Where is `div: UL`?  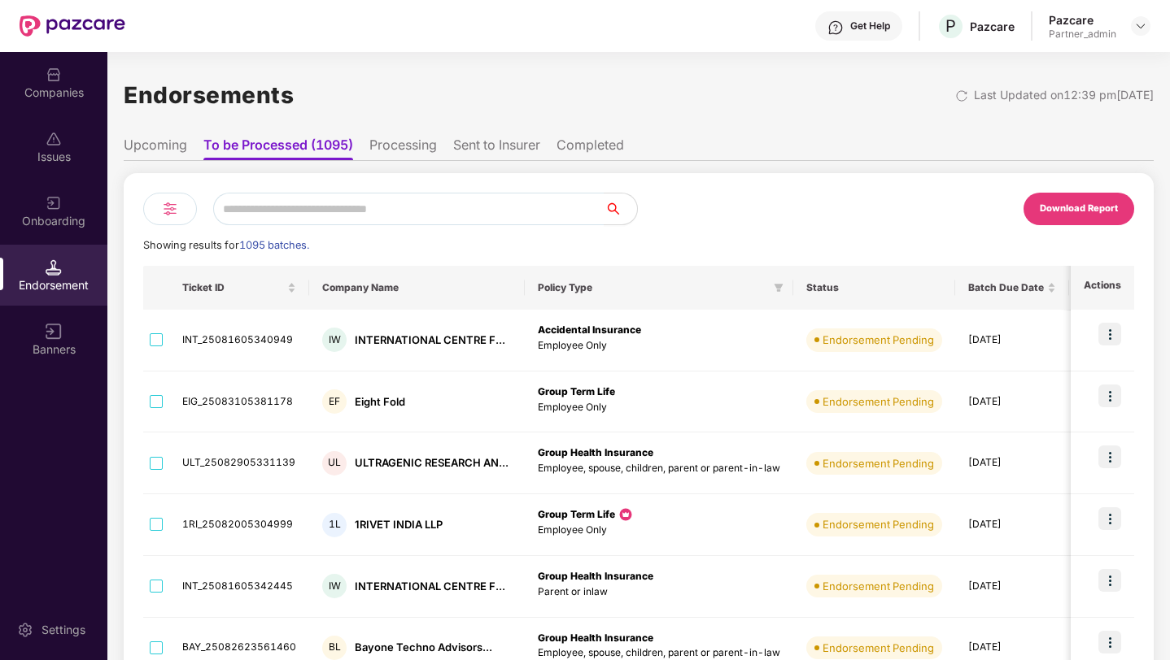
div: UL is located at coordinates (334, 464).